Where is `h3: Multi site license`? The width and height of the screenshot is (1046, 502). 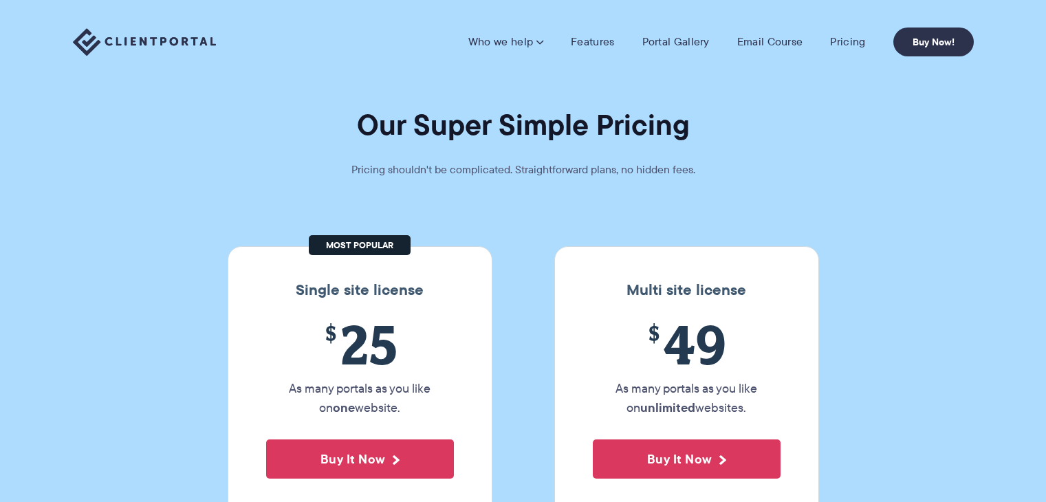 h3: Multi site license is located at coordinates (686, 290).